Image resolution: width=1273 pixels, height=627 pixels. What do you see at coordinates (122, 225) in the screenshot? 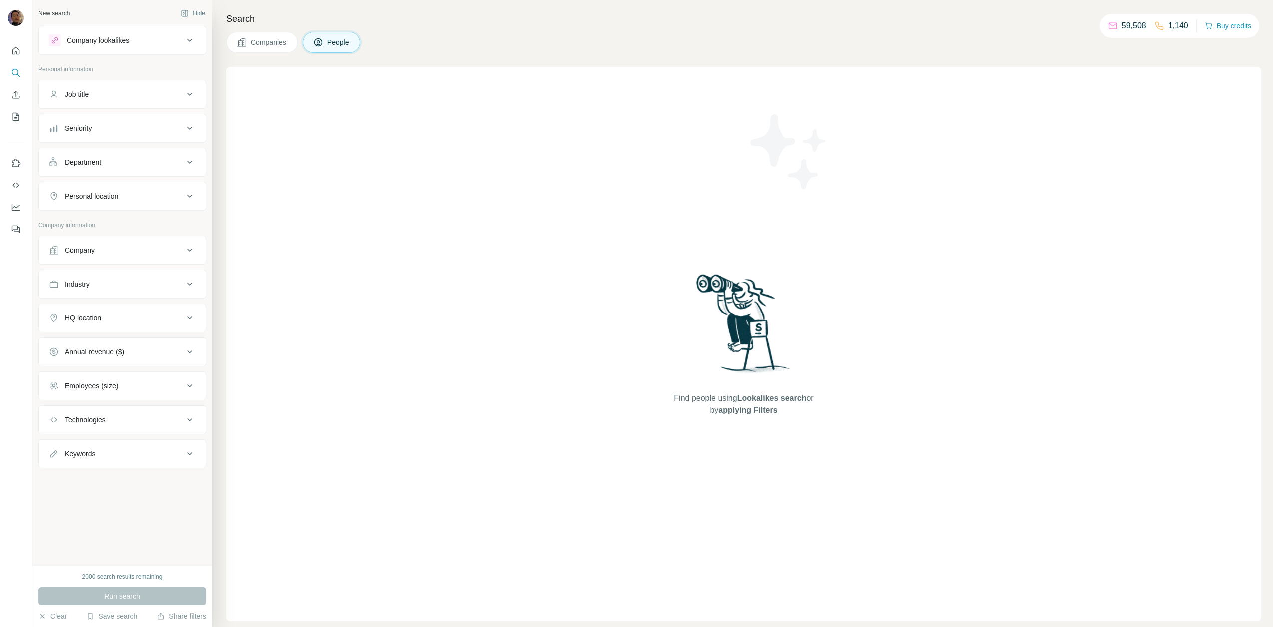
I see `p: Company information` at bounding box center [122, 225].